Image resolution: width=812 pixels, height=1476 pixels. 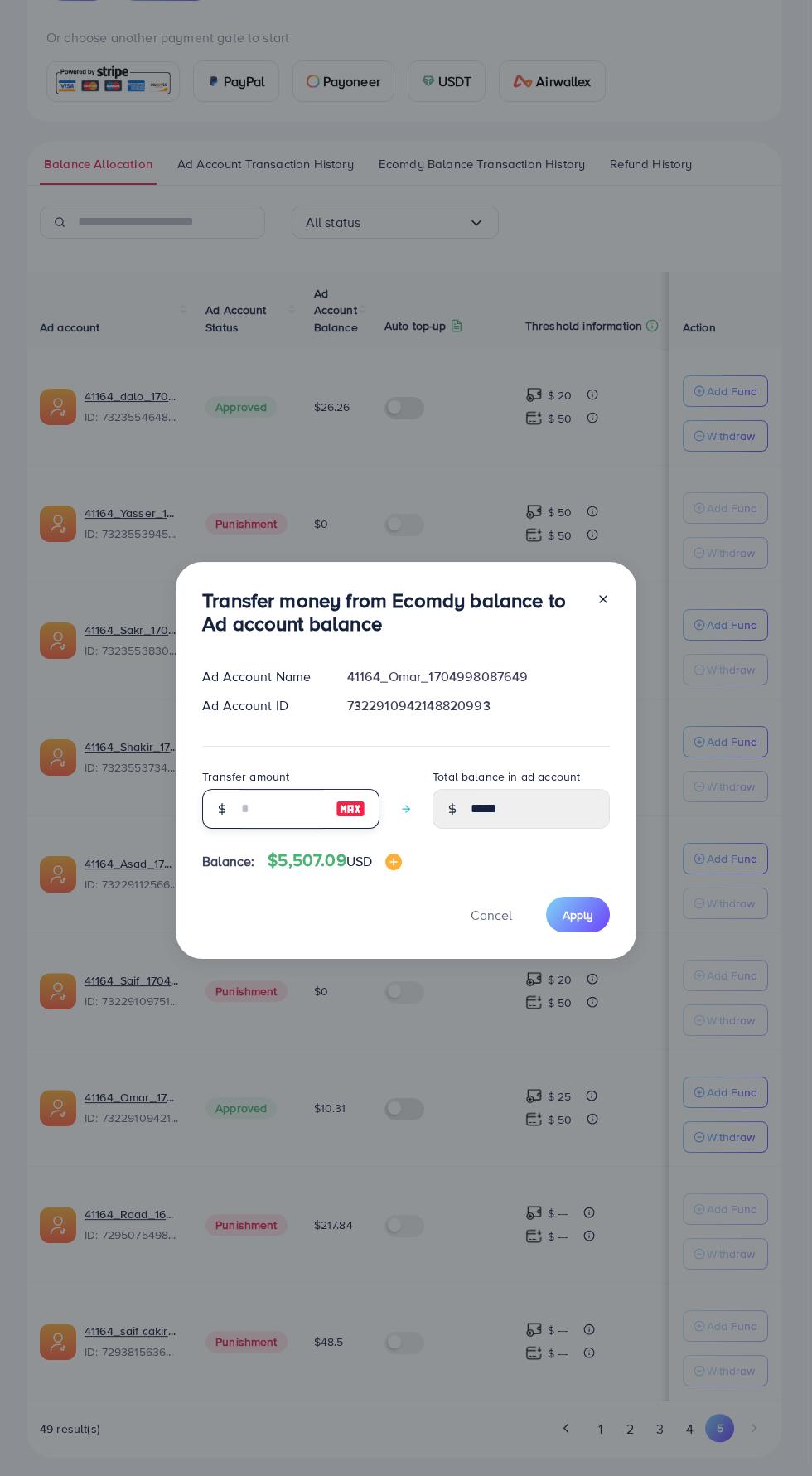 I want to click on h3: Transfer money from Ecomdy balance to Ad account balance, so click(x=393, y=612).